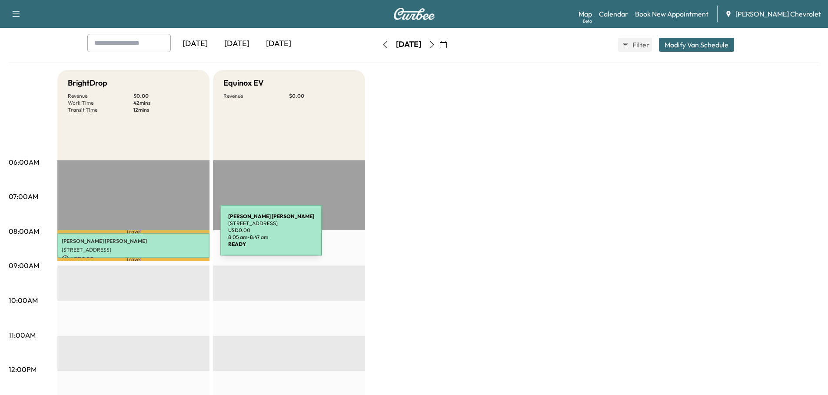  What do you see at coordinates (22, 335) in the screenshot?
I see `p: 11:00AM` at bounding box center [22, 335].